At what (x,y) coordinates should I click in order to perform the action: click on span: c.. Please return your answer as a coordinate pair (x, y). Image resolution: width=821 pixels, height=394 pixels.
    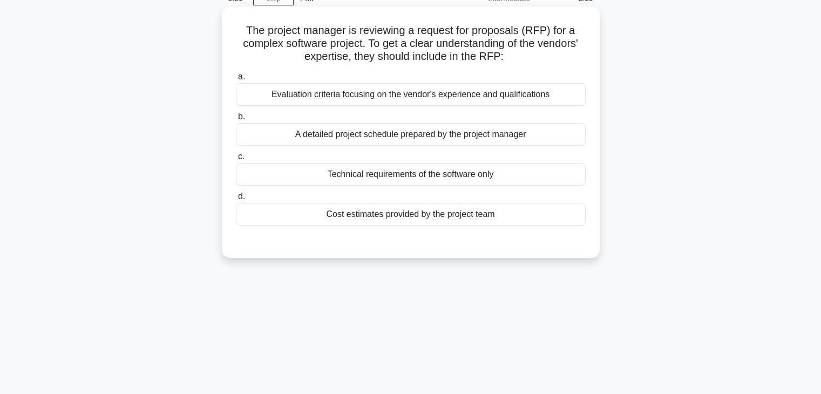
    Looking at the image, I should click on (241, 156).